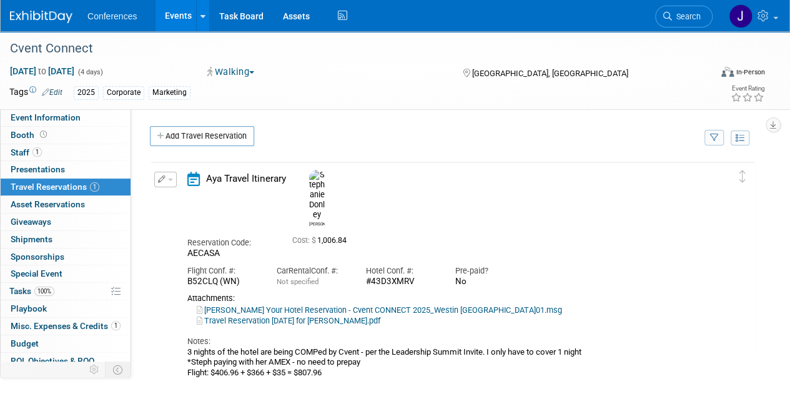 The width and height of the screenshot is (790, 394). What do you see at coordinates (684, 16) in the screenshot?
I see `a: Search` at bounding box center [684, 16].